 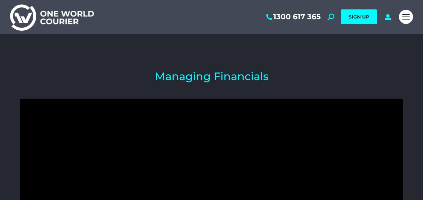 I want to click on a: SIGN UP, so click(x=359, y=17).